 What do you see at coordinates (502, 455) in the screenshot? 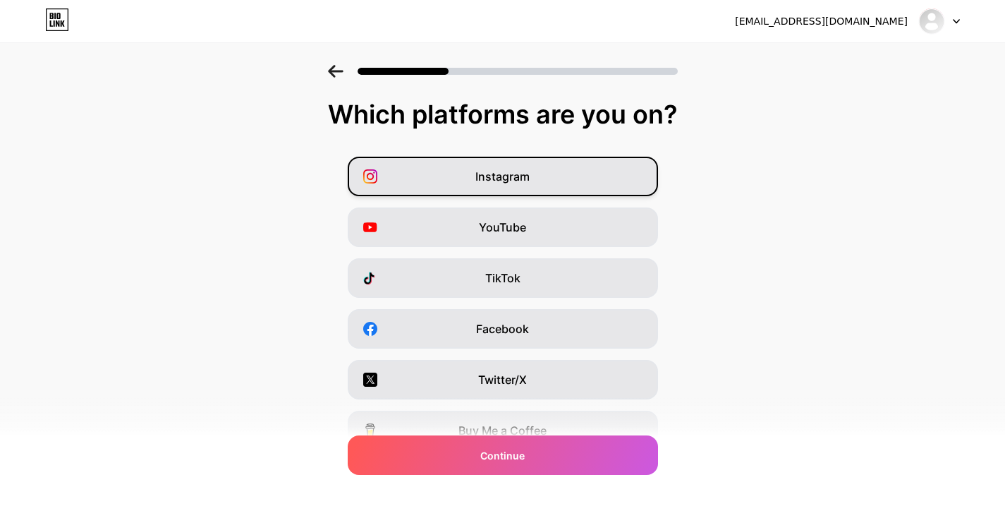
I see `span: Continue` at bounding box center [502, 455].